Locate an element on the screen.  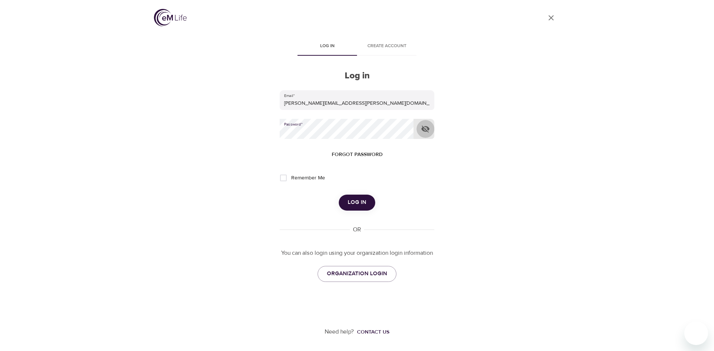
div: OR is located at coordinates (357, 230).